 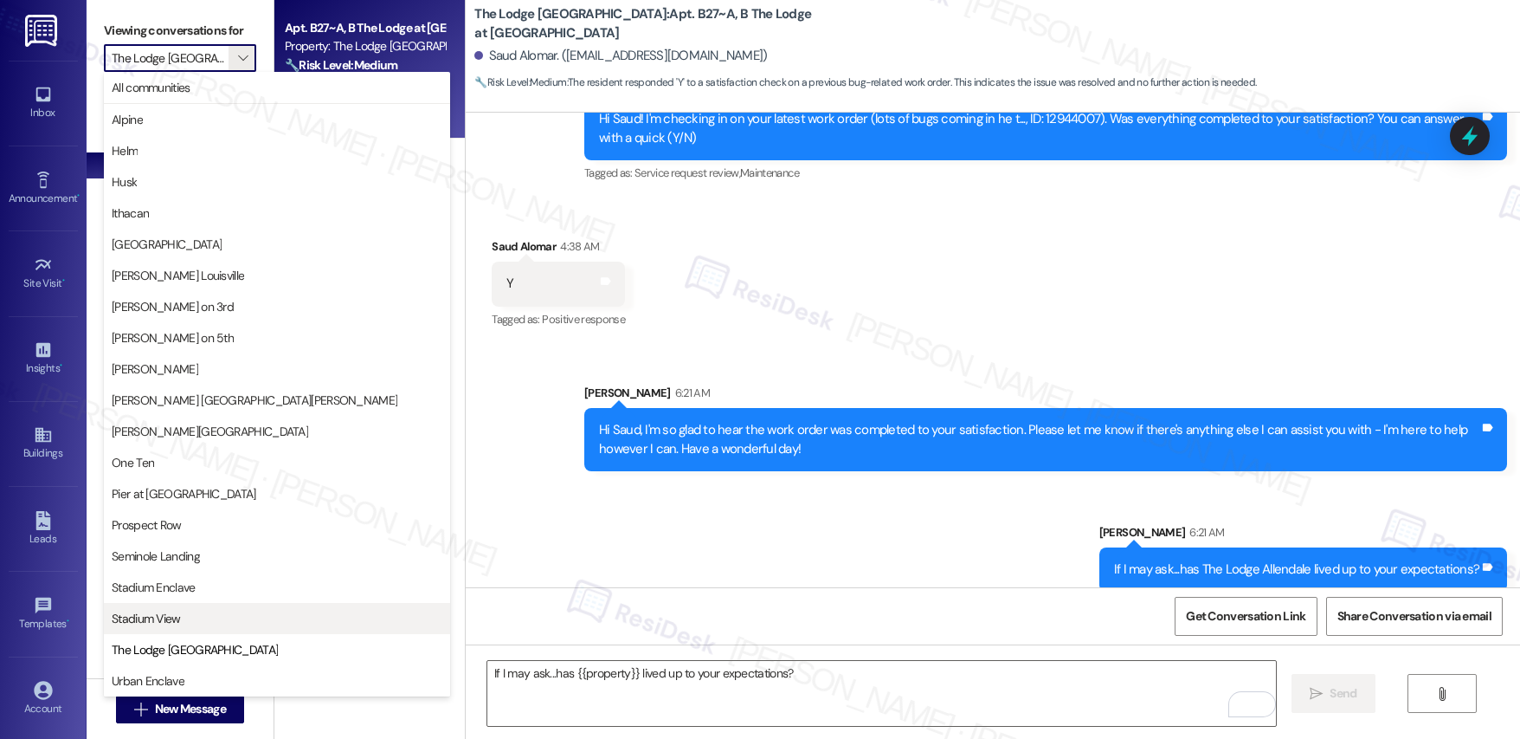 What do you see at coordinates (43, 358) in the screenshot?
I see `a: Insights •` at bounding box center [43, 358].